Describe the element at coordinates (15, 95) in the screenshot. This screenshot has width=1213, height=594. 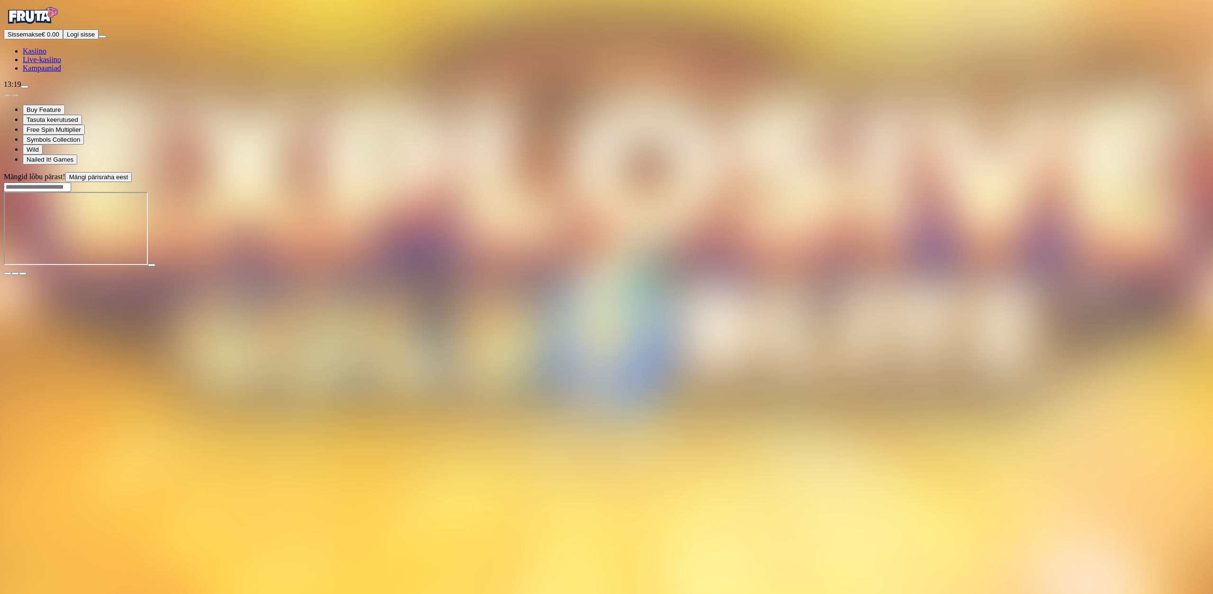
I see `button: next slide` at that location.